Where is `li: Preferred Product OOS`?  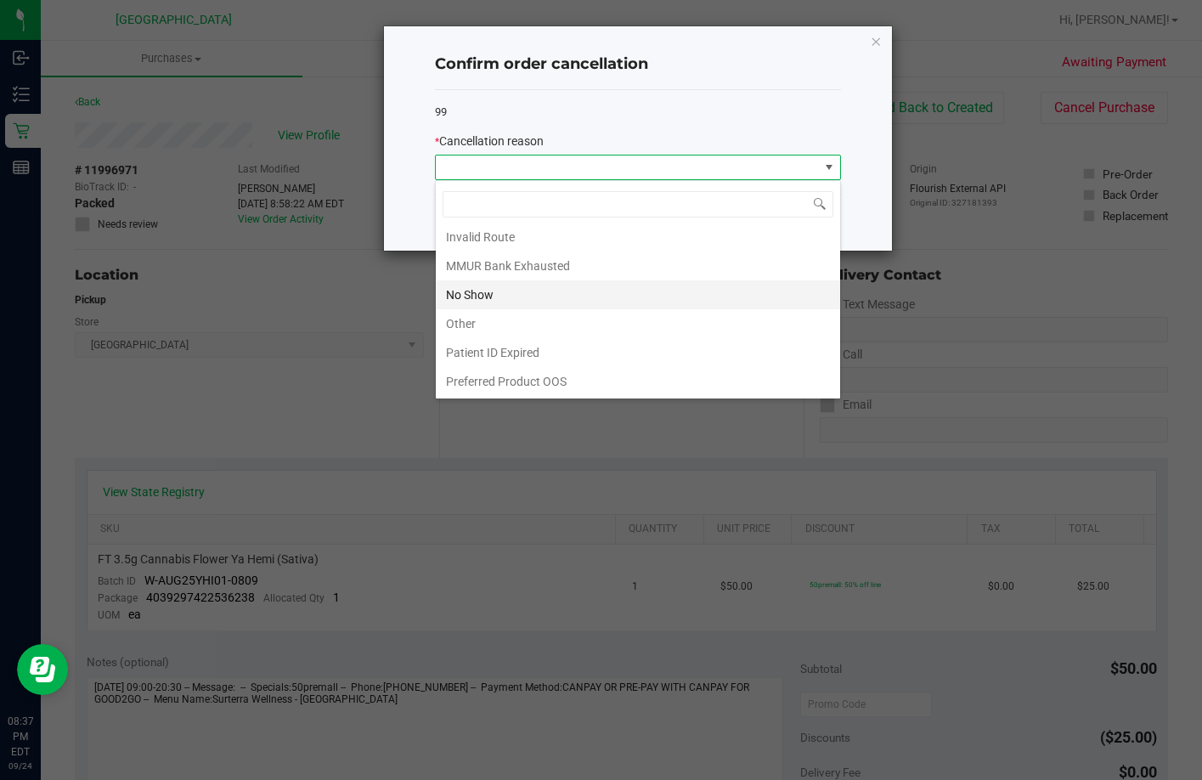
li: Preferred Product OOS is located at coordinates (638, 381).